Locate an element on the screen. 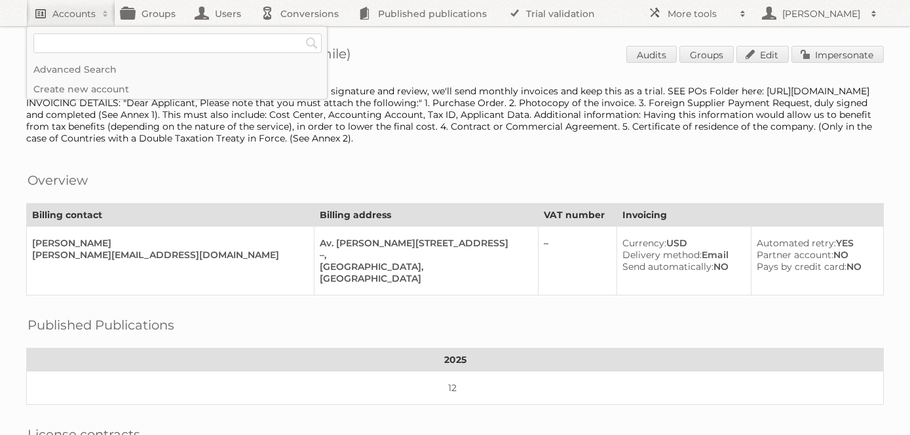 The image size is (910, 435). h2: Accounts is located at coordinates (74, 14).